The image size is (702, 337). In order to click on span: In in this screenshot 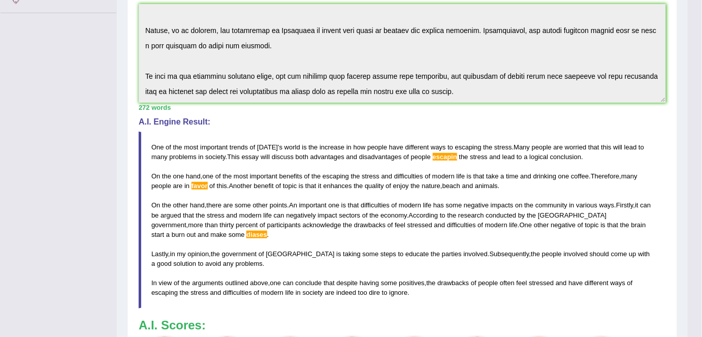, I will do `click(154, 282)`.